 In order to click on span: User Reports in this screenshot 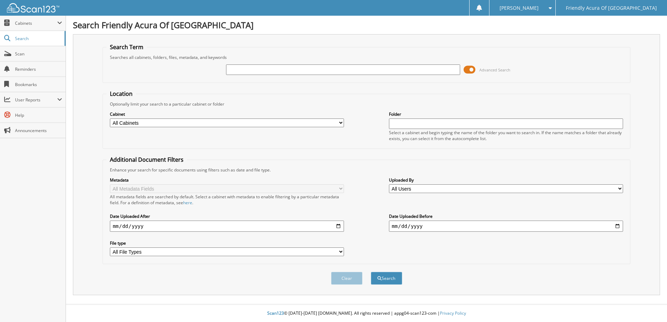, I will do `click(36, 100)`.